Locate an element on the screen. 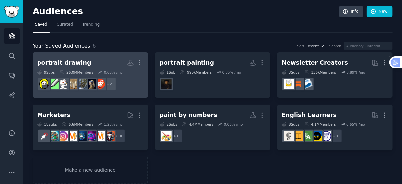 The width and height of the screenshot is (402, 184). h2: Audiences is located at coordinates (186, 12).